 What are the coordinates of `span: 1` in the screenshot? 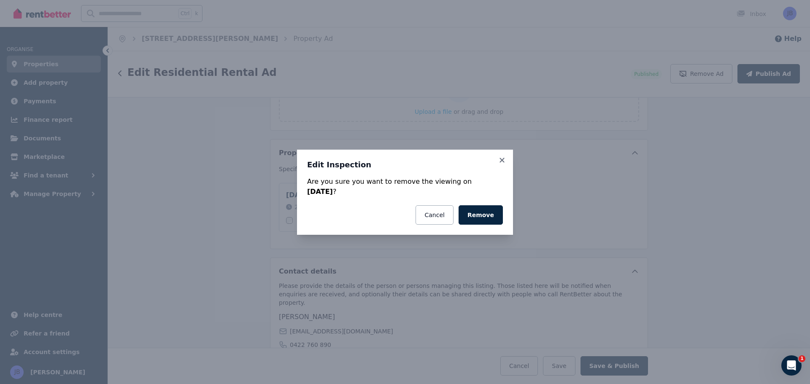 It's located at (802, 359).